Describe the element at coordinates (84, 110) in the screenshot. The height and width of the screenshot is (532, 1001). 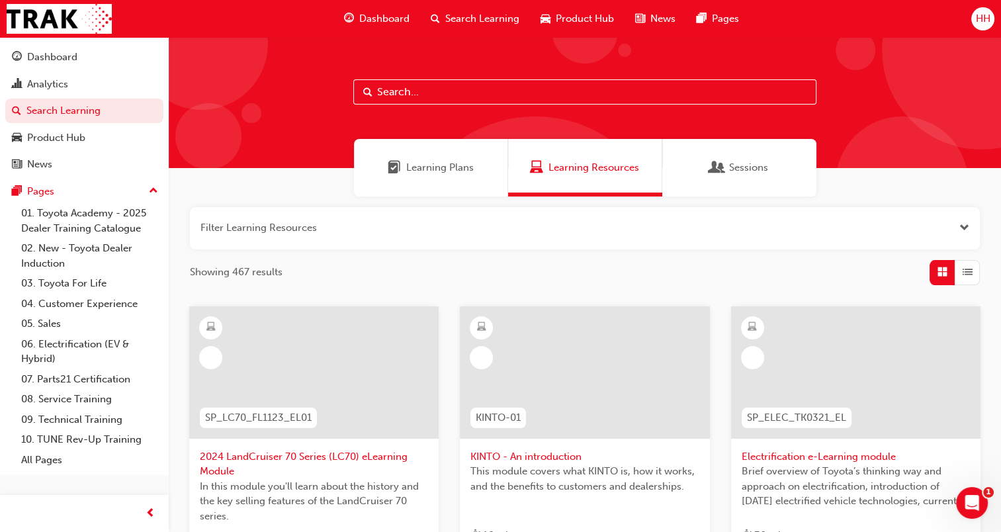
I see `button: DashboardAnalyticsSearch LearningProduct HubNews` at that location.